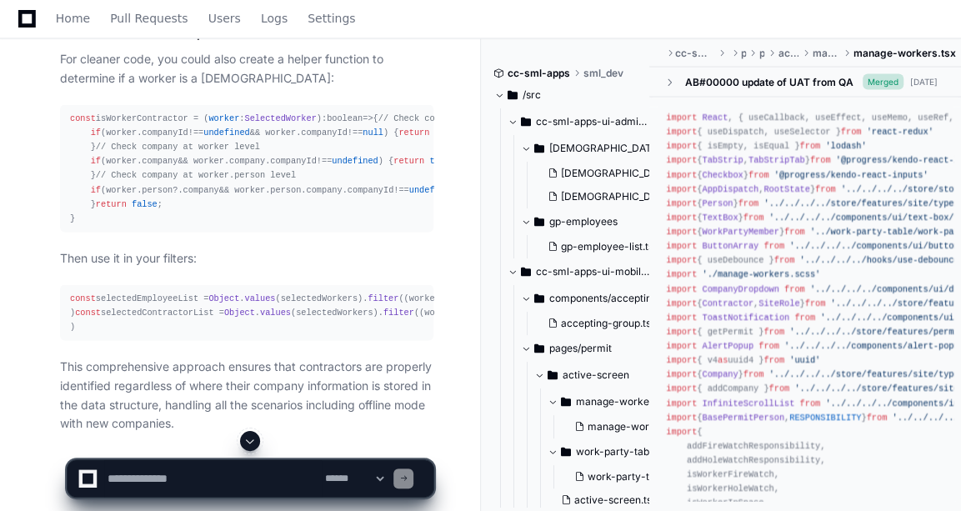 The width and height of the screenshot is (961, 511). What do you see at coordinates (247, 258) in the screenshot?
I see `p: Then use it in your filters:` at bounding box center [247, 258].